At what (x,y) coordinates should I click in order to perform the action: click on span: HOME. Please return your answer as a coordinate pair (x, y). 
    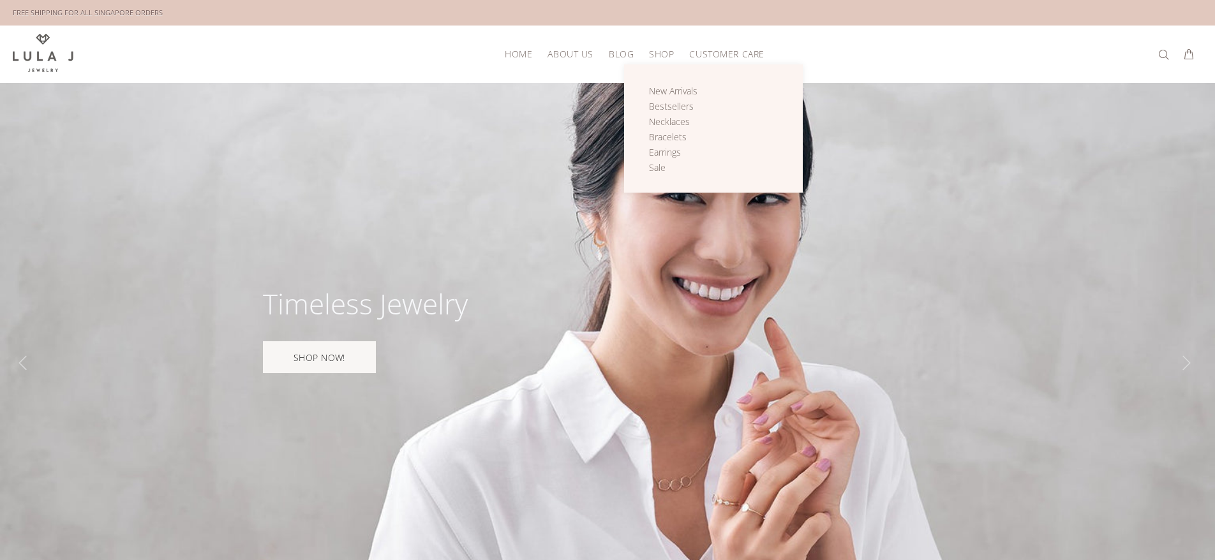
    Looking at the image, I should click on (518, 54).